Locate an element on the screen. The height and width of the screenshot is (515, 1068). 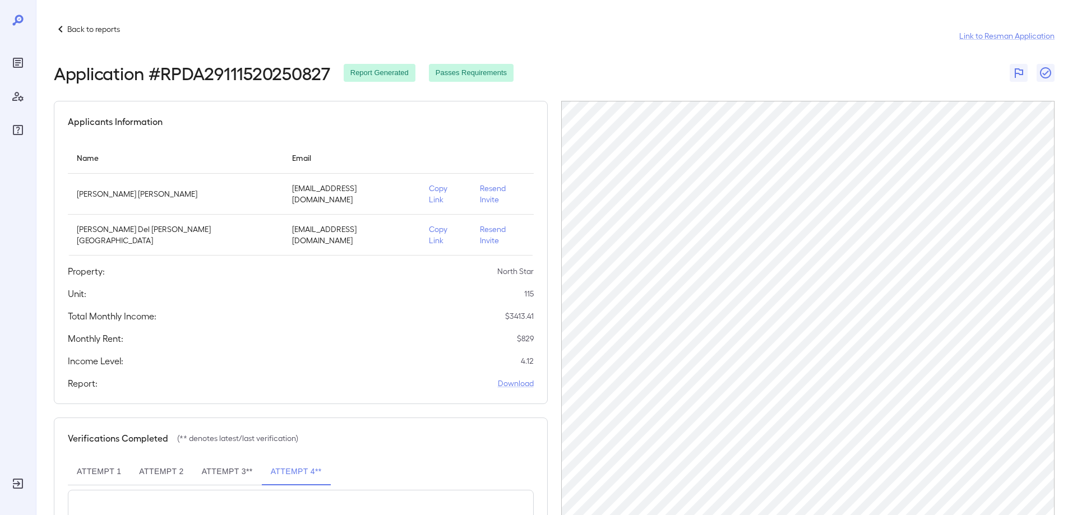
a: Link to Resman Application is located at coordinates (1007, 36).